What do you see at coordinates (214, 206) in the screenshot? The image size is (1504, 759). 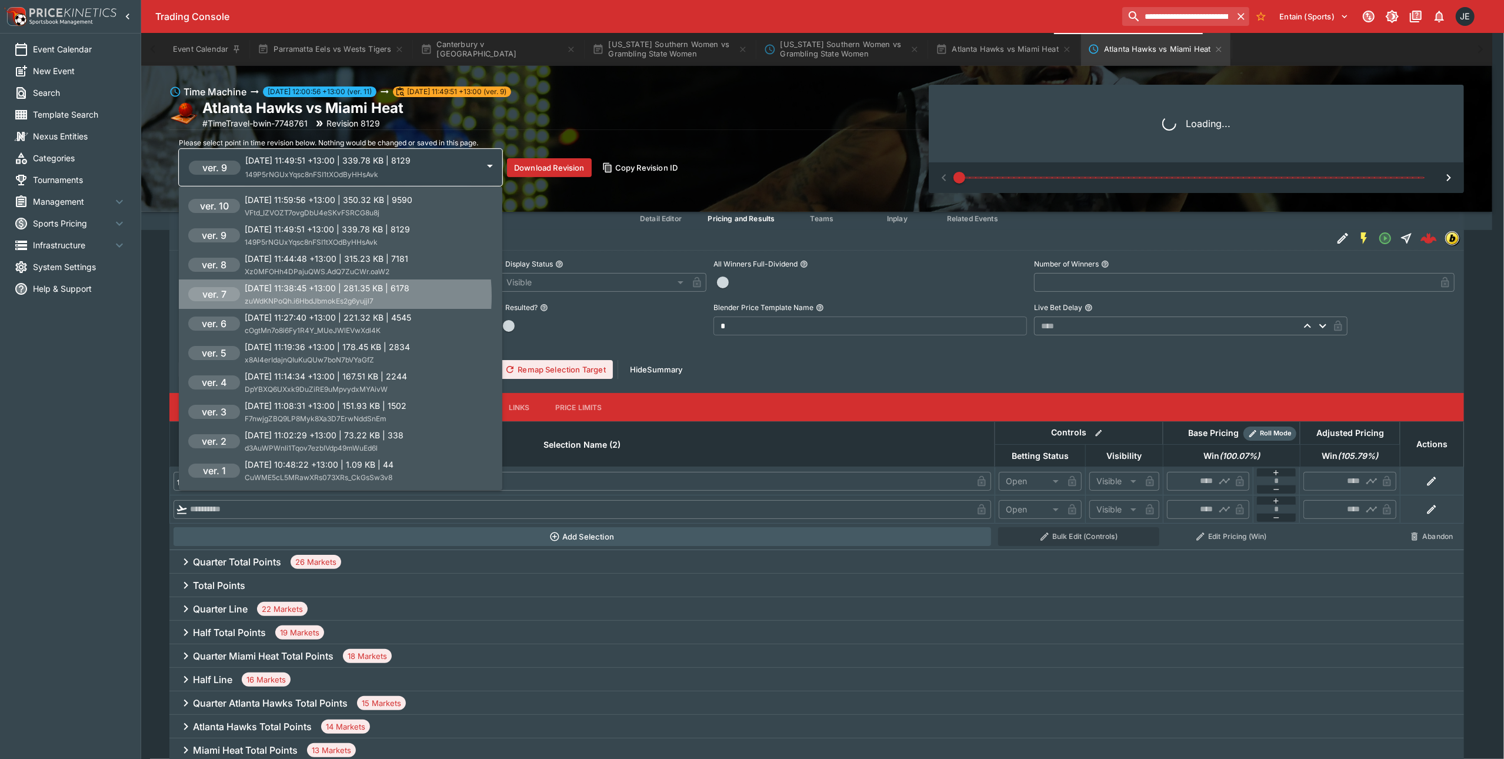 I see `h6: ver. 10` at bounding box center [214, 206].